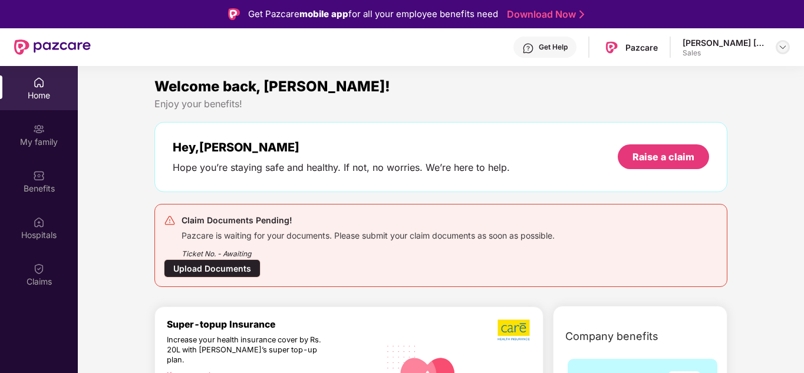 This screenshot has width=804, height=373. I want to click on div: Enjoy your benefits!, so click(441, 104).